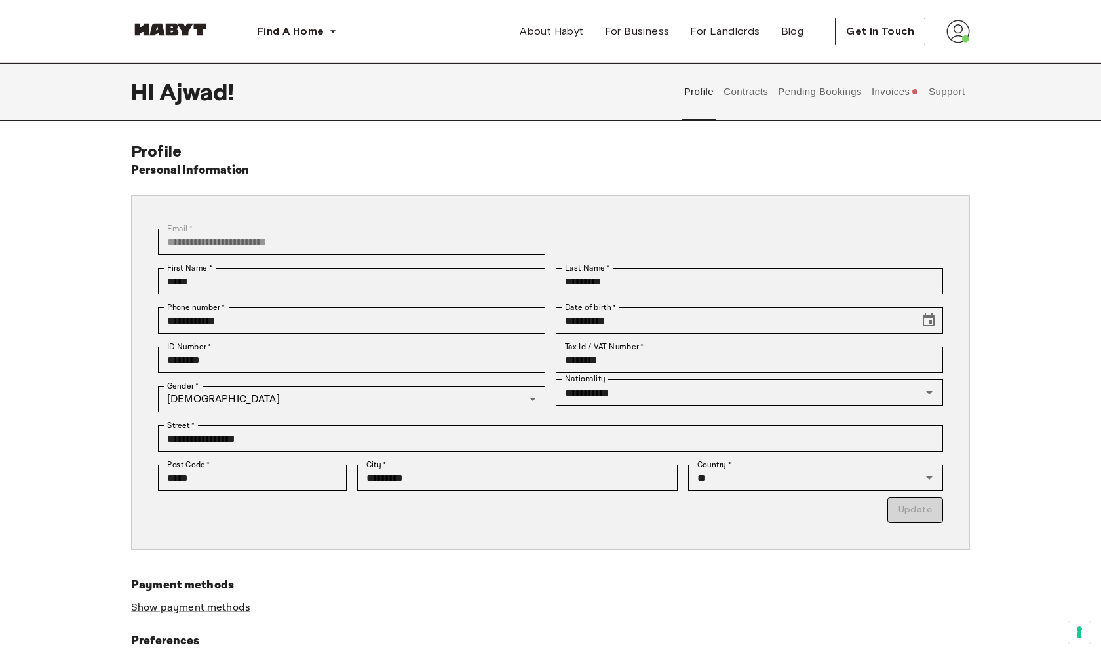  I want to click on a: For Landlords, so click(725, 31).